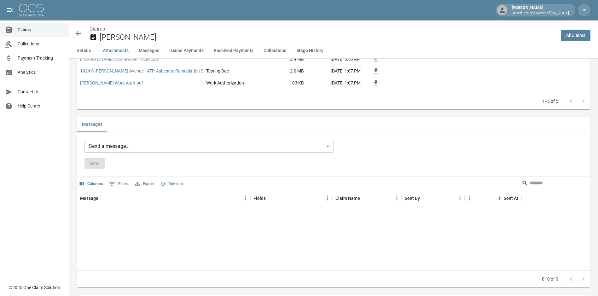 This screenshot has height=296, width=598. What do you see at coordinates (310, 51) in the screenshot?
I see `button: Stage History` at bounding box center [310, 51].